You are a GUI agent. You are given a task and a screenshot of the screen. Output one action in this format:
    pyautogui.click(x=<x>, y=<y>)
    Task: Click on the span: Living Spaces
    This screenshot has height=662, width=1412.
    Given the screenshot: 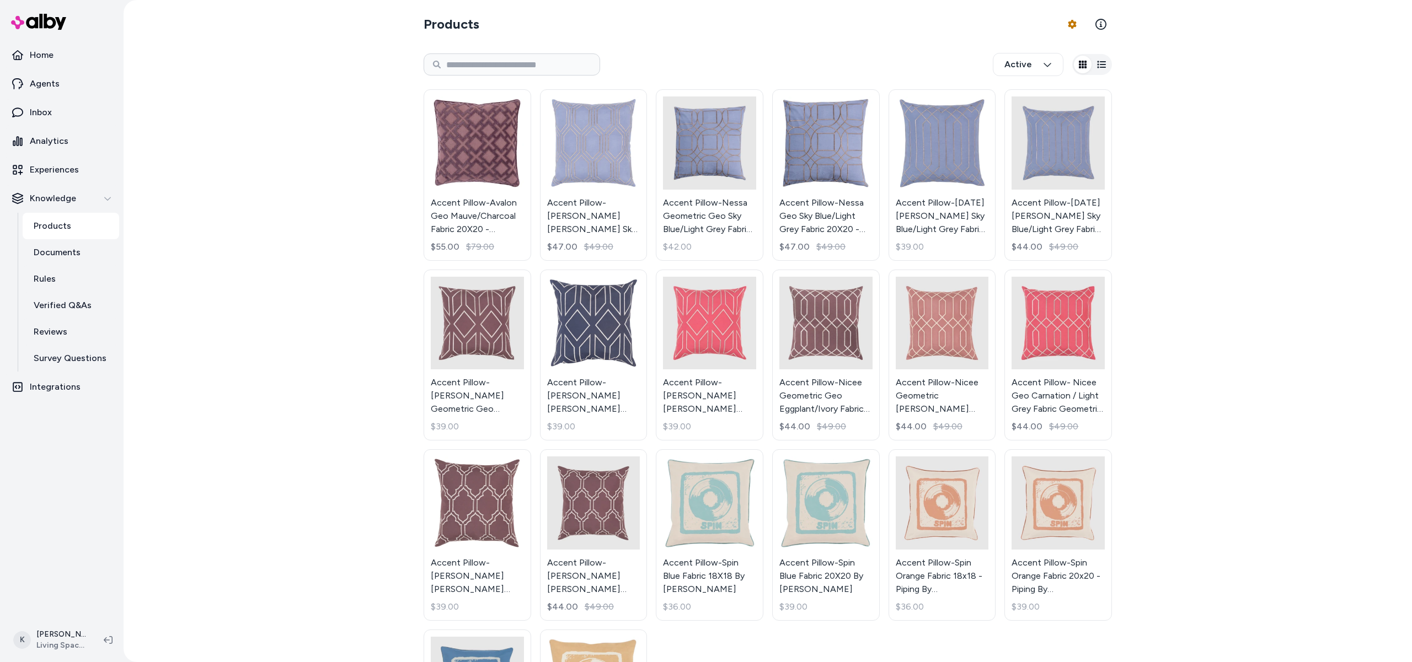 What is the action you would take?
    pyautogui.click(x=61, y=646)
    